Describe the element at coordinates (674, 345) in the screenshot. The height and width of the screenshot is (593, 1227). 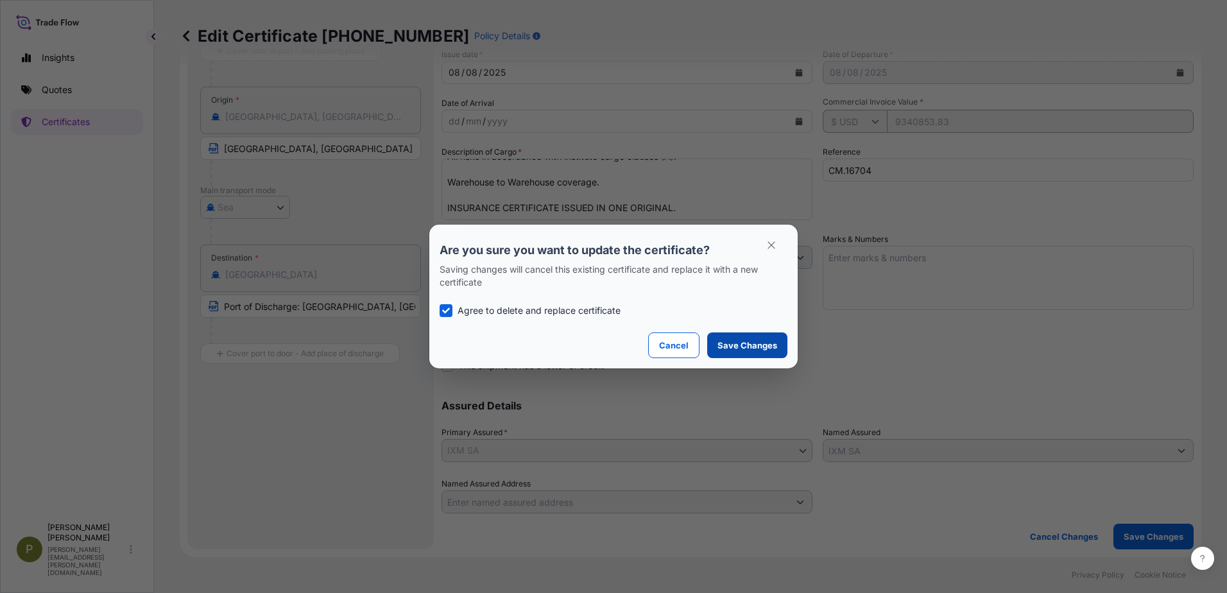
I see `p: Cancel` at that location.